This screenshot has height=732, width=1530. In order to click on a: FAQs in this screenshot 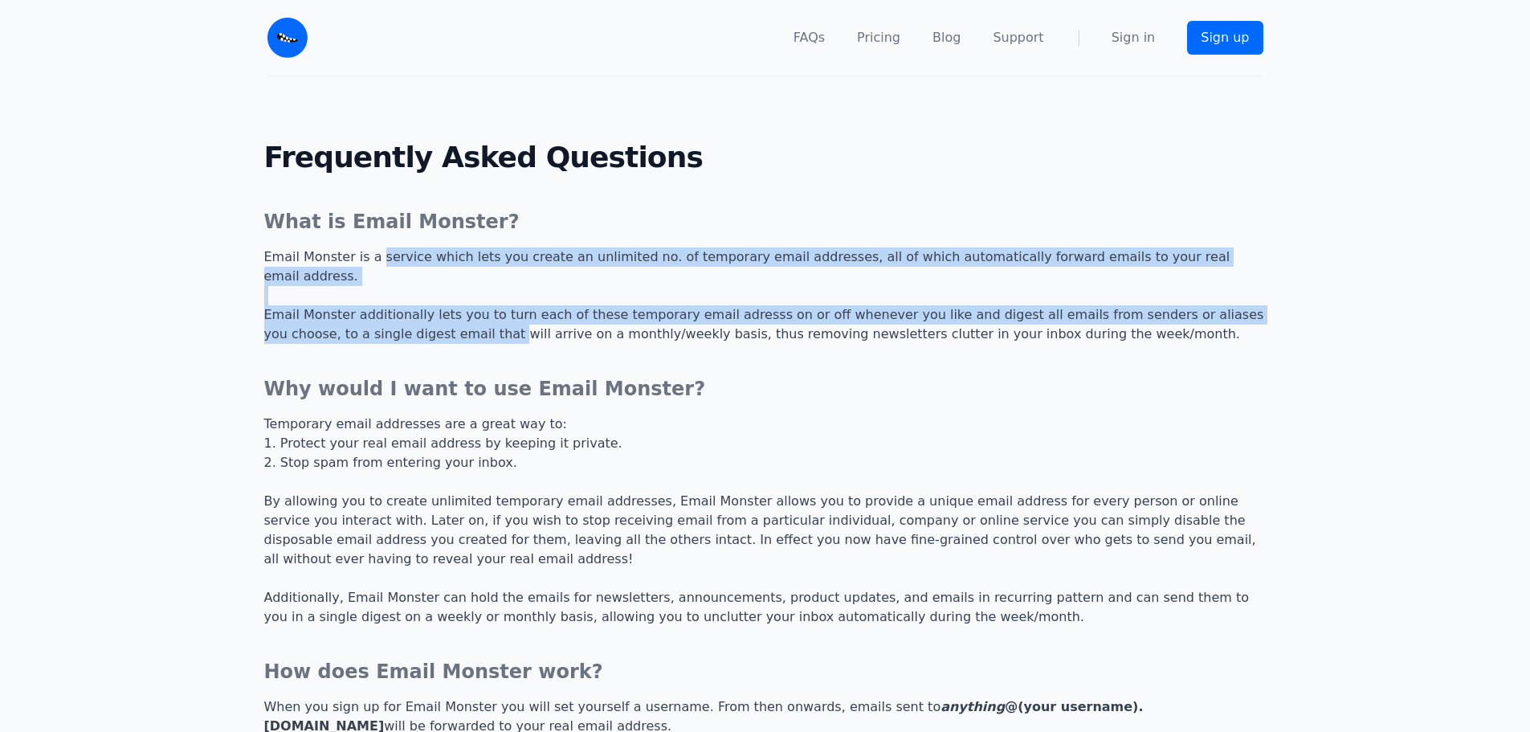, I will do `click(809, 38)`.